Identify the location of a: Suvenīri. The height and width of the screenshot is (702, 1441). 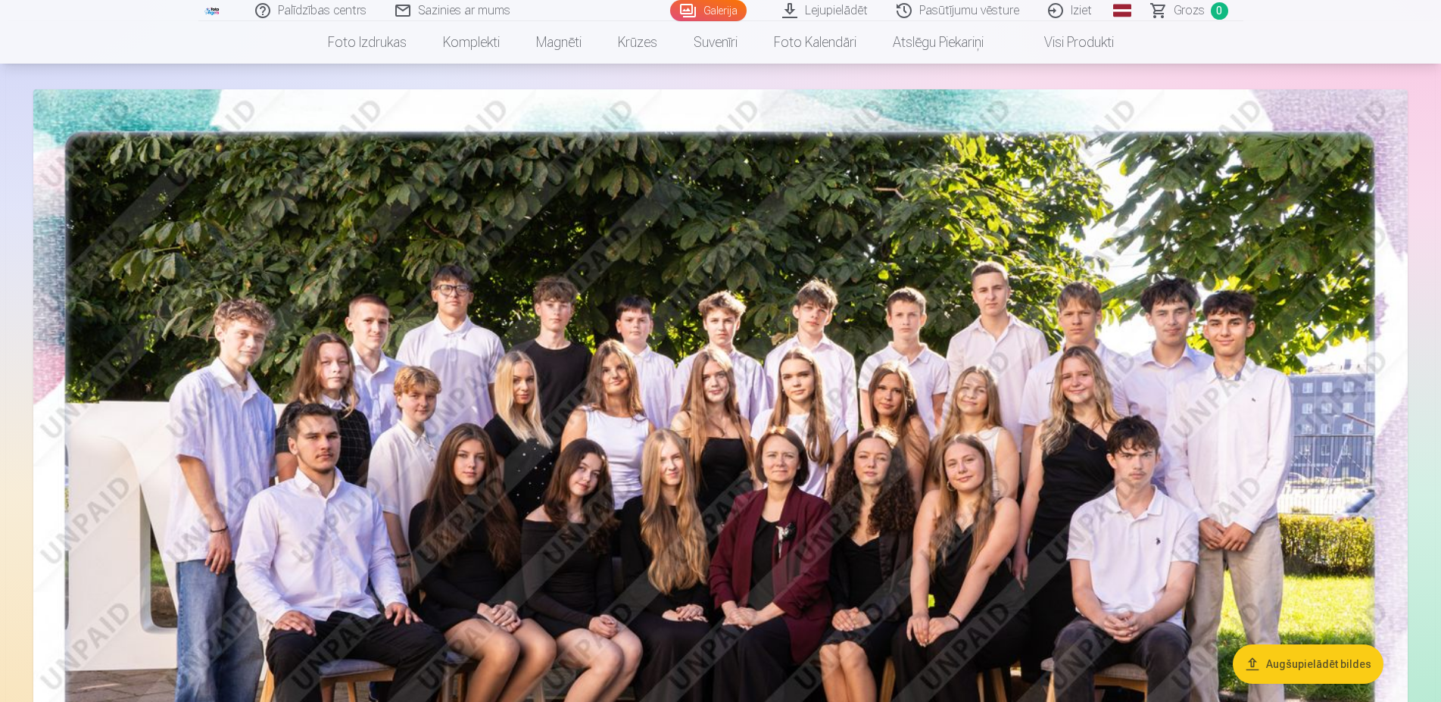
(715, 42).